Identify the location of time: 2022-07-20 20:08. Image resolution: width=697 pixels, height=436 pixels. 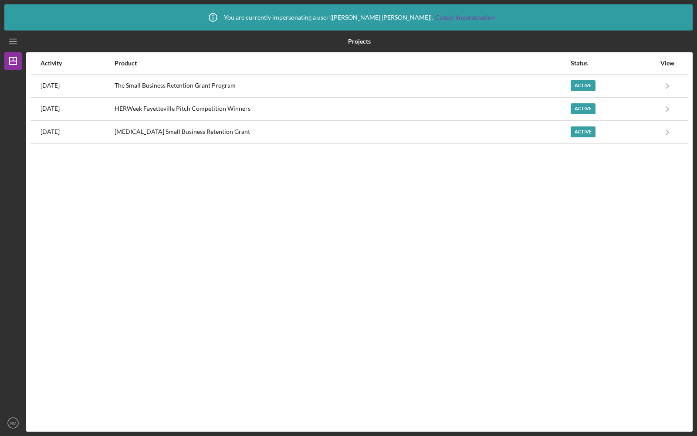
(50, 85).